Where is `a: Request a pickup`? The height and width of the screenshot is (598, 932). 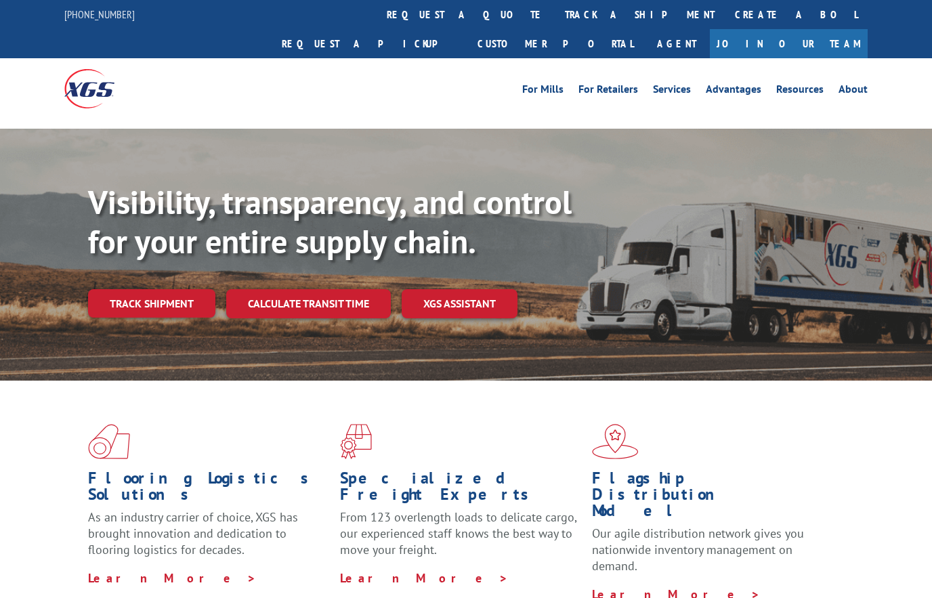
a: Request a pickup is located at coordinates (369, 43).